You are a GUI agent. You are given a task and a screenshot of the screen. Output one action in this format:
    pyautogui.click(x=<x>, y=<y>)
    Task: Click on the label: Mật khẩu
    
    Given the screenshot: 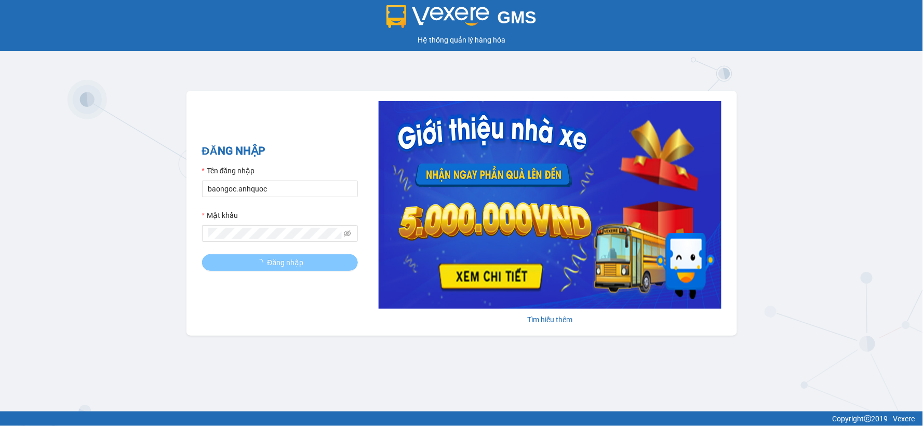 What is the action you would take?
    pyautogui.click(x=220, y=216)
    